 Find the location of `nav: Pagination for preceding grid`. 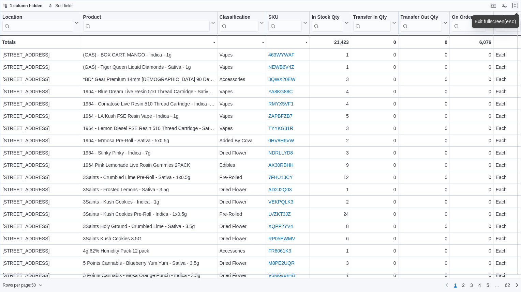

nav: Pagination for preceding grid is located at coordinates (482, 286).